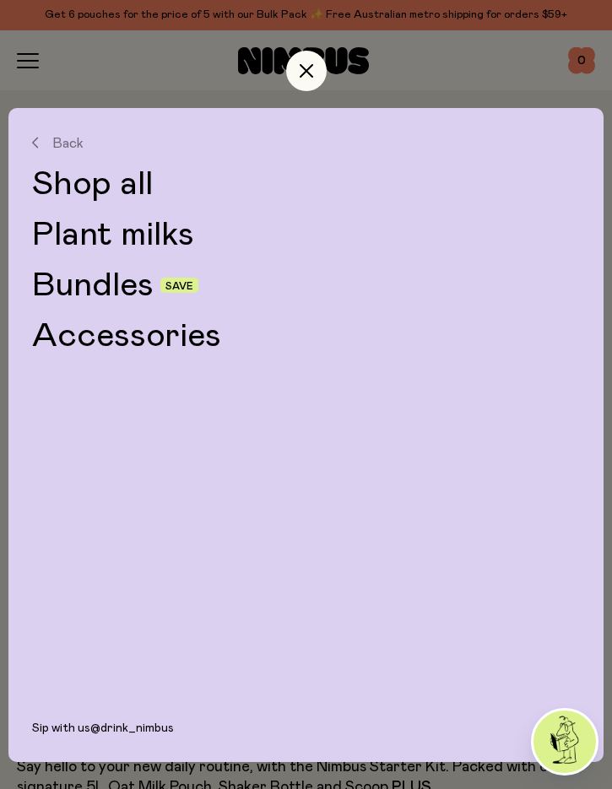  What do you see at coordinates (306, 143) in the screenshot?
I see `button: Back` at bounding box center [306, 143].